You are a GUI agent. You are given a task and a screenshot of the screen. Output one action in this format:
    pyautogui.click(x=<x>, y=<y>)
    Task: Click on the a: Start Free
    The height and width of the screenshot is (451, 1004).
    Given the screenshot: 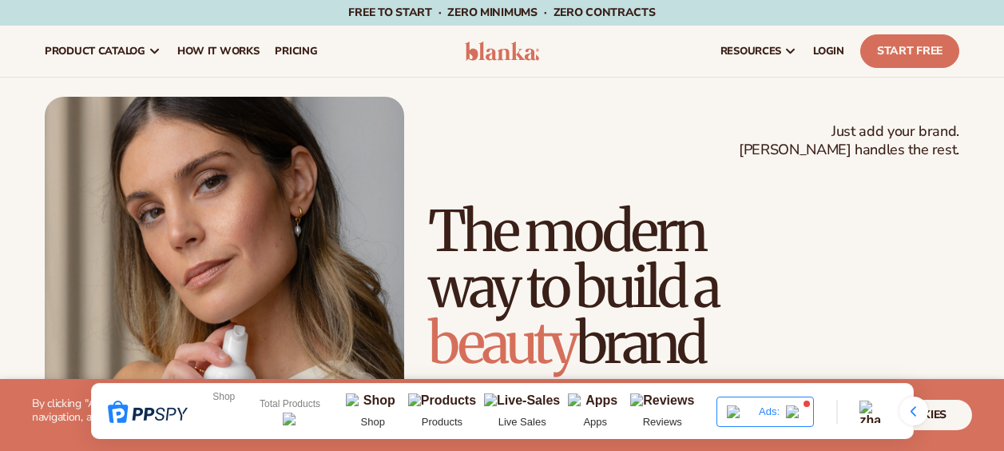 What is the action you would take?
    pyautogui.click(x=910, y=51)
    